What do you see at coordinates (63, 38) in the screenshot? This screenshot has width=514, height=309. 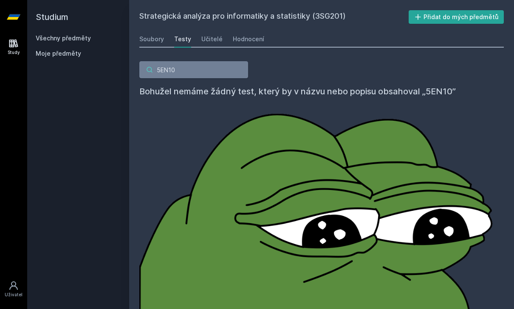 I see `a: Všechny předměty` at bounding box center [63, 38].